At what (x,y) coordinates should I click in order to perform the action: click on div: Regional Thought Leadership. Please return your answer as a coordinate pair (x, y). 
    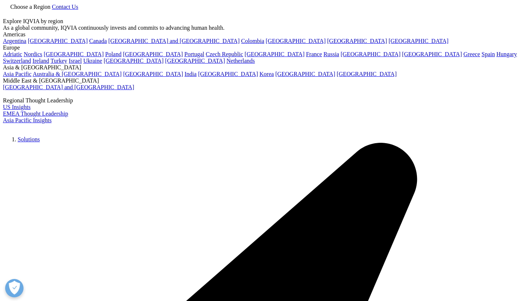
    Looking at the image, I should click on (265, 101).